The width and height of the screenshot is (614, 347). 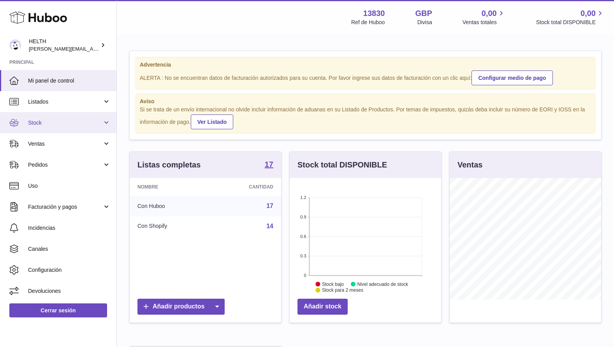 I want to click on text: 1.2, so click(x=303, y=198).